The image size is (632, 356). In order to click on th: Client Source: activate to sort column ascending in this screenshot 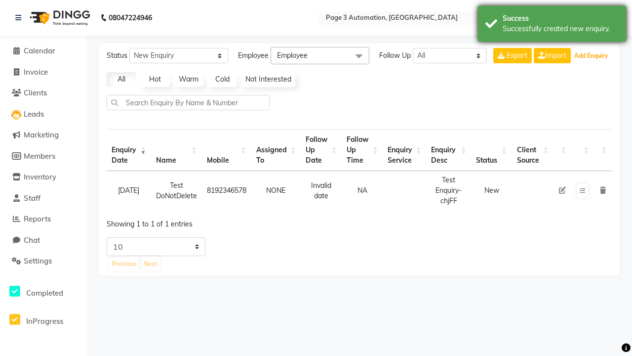, I will do `click(533, 150)`.